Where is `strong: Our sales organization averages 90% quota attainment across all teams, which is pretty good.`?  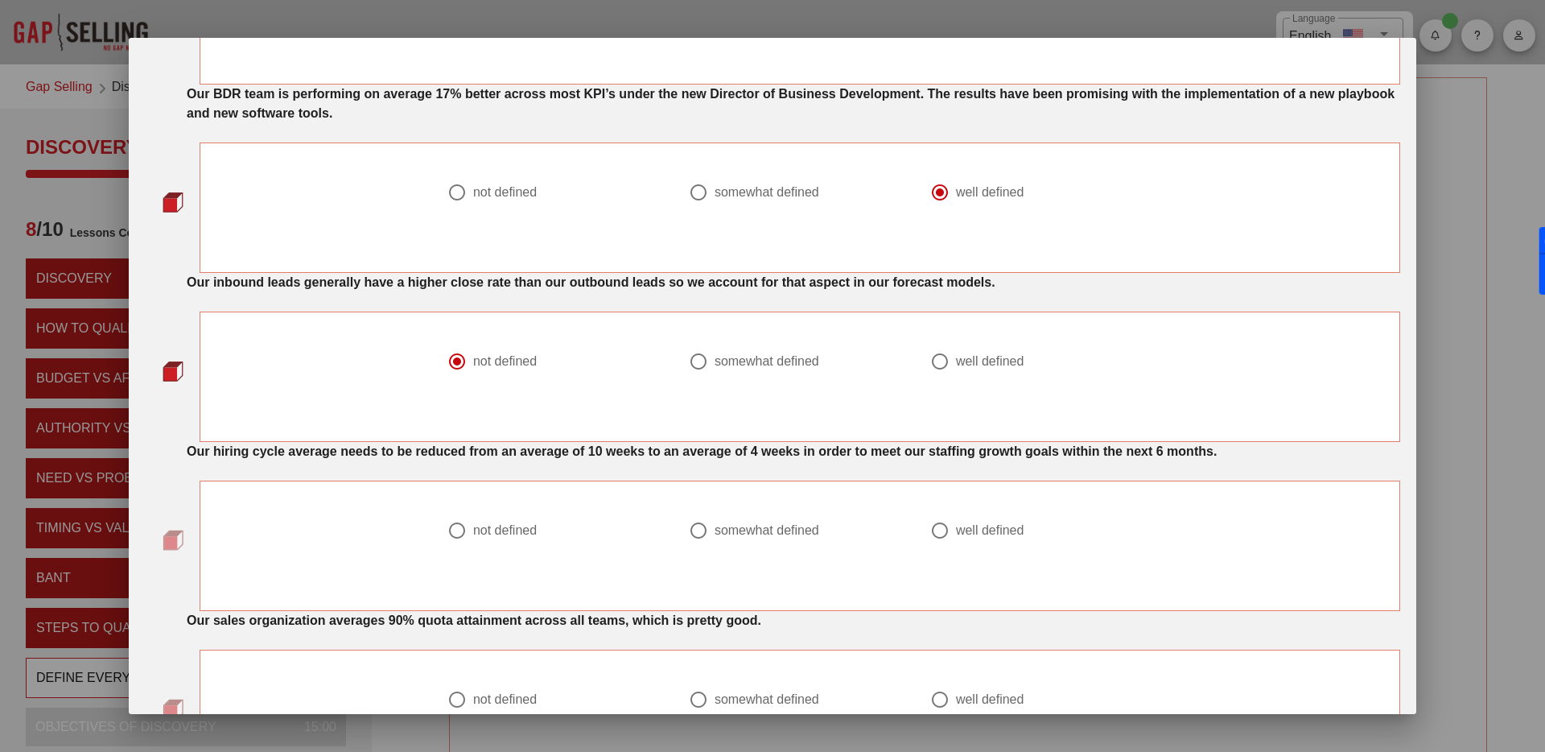 strong: Our sales organization averages 90% quota attainment across all teams, which is pretty good. is located at coordinates (474, 620).